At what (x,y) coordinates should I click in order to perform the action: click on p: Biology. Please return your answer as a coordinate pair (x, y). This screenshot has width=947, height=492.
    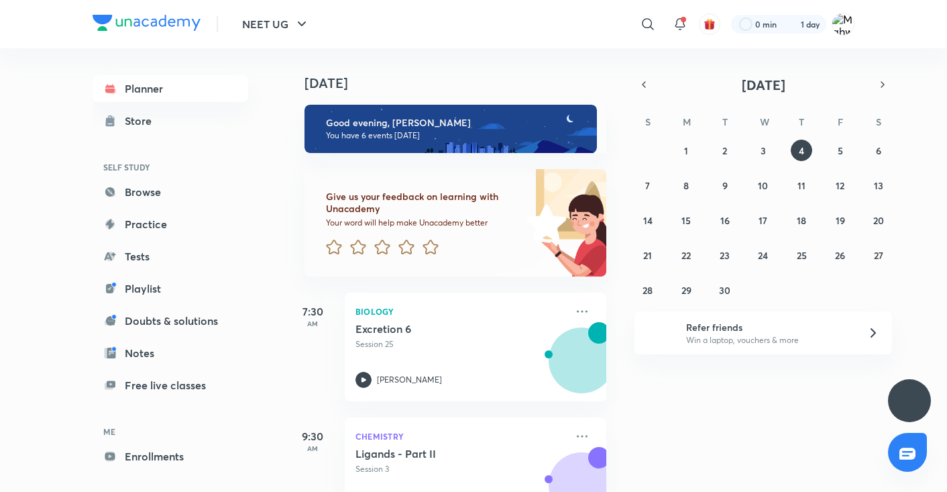
    Looking at the image, I should click on (461, 311).